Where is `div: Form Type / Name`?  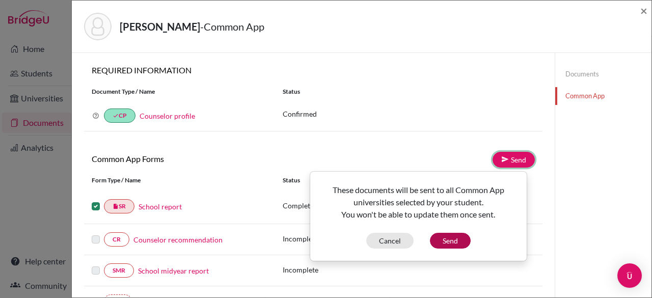 div: Form Type / Name is located at coordinates (179, 180).